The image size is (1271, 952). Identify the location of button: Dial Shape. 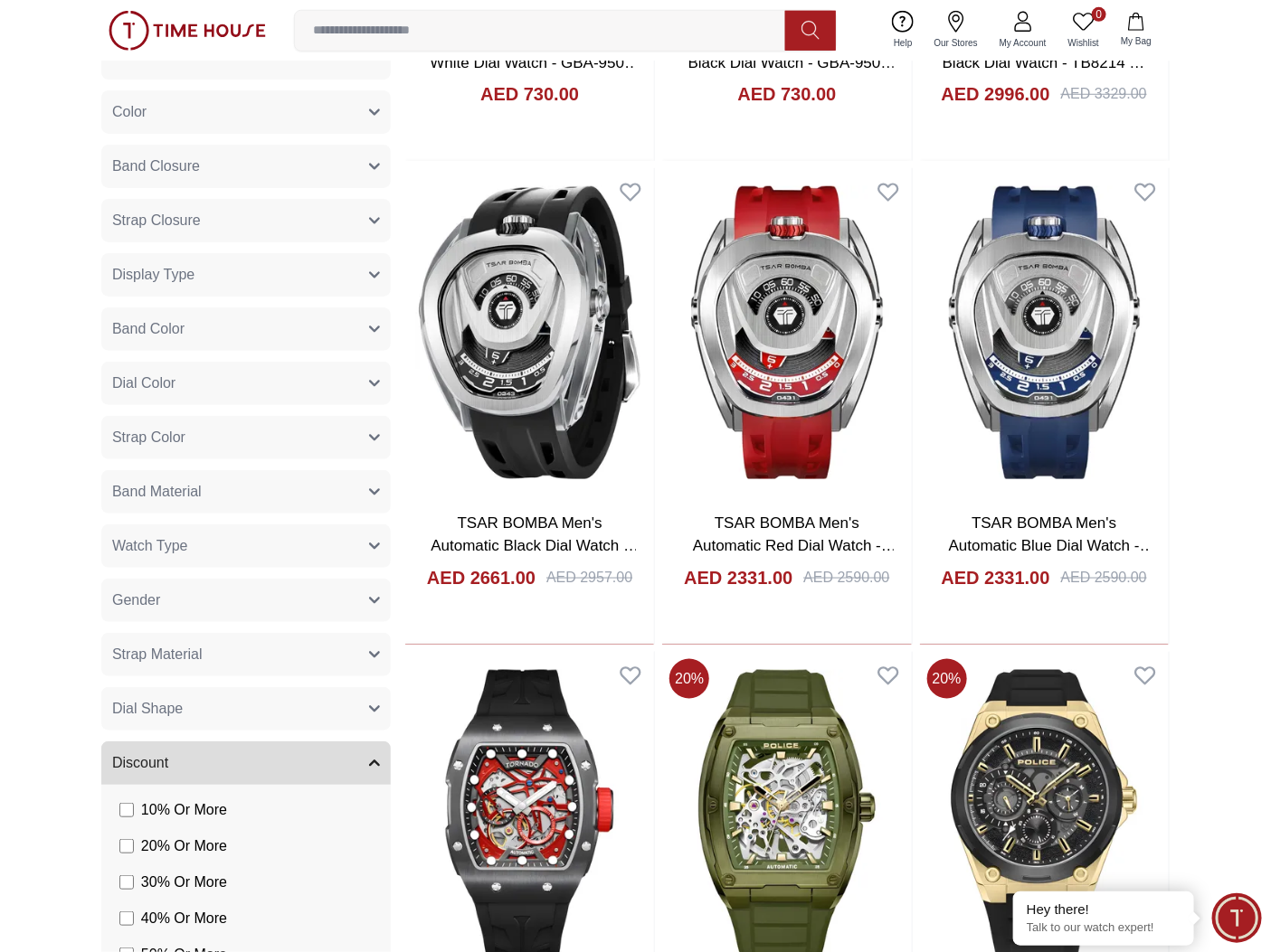
(246, 709).